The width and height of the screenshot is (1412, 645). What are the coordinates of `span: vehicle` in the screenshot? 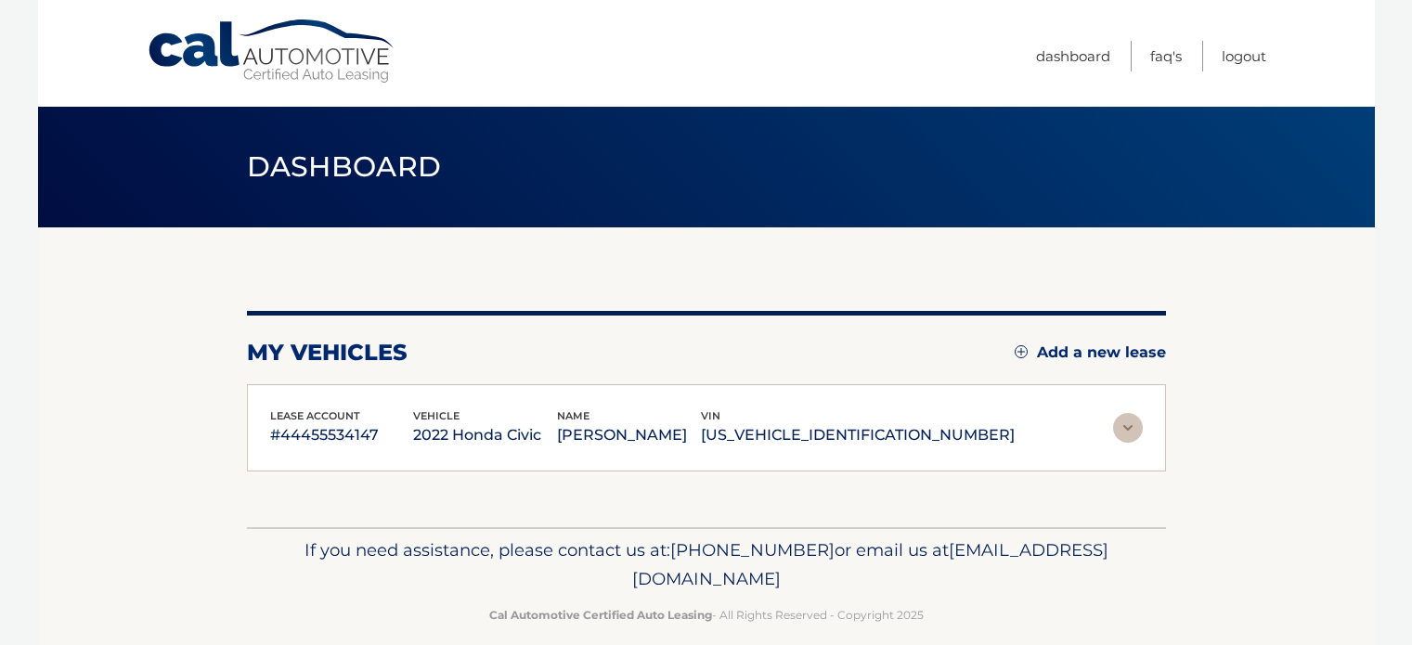 It's located at (436, 416).